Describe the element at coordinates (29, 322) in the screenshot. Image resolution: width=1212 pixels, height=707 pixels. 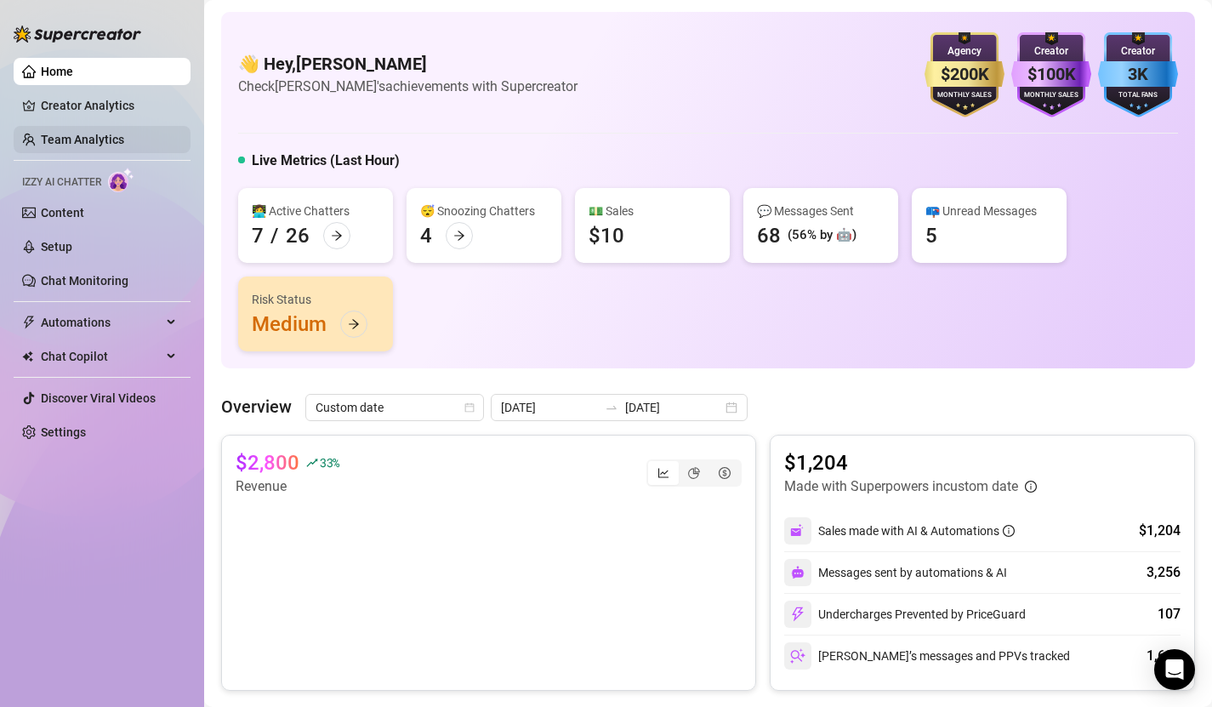
I see `span: thunderbolt` at that location.